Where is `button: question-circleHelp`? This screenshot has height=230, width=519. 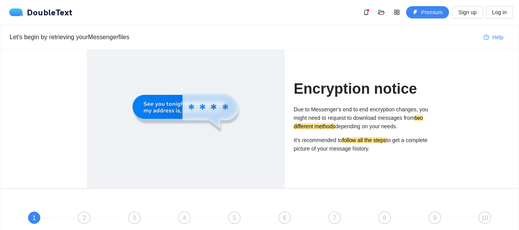 button: question-circleHelp is located at coordinates (493, 37).